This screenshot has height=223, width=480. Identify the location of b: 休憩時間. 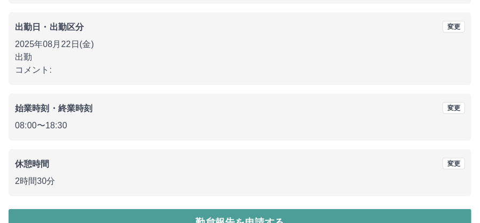
(32, 163).